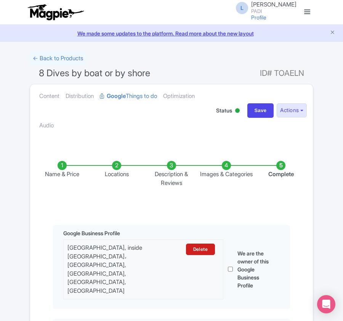  Describe the element at coordinates (238, 111) in the screenshot. I see `div: Active` at that location.